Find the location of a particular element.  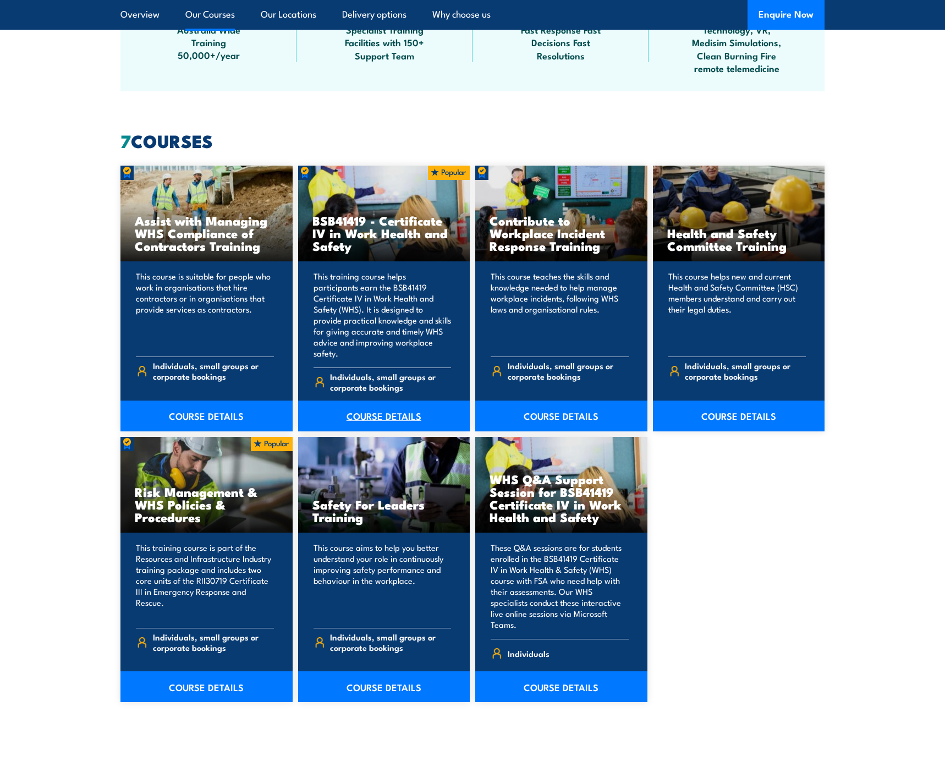

h3: Safety For Leaders Training is located at coordinates (384, 511).